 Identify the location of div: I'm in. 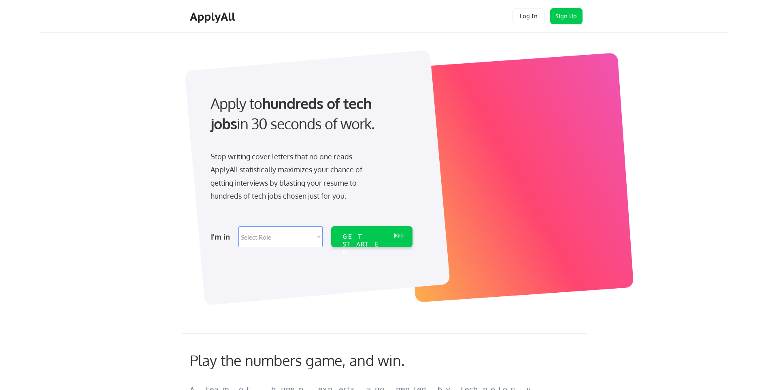
(222, 236).